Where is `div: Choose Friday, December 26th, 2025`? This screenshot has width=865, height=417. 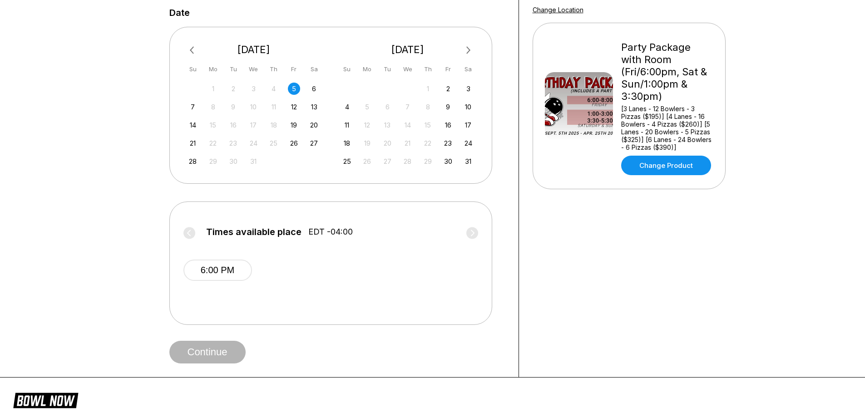
div: Choose Friday, December 26th, 2025 is located at coordinates (294, 143).